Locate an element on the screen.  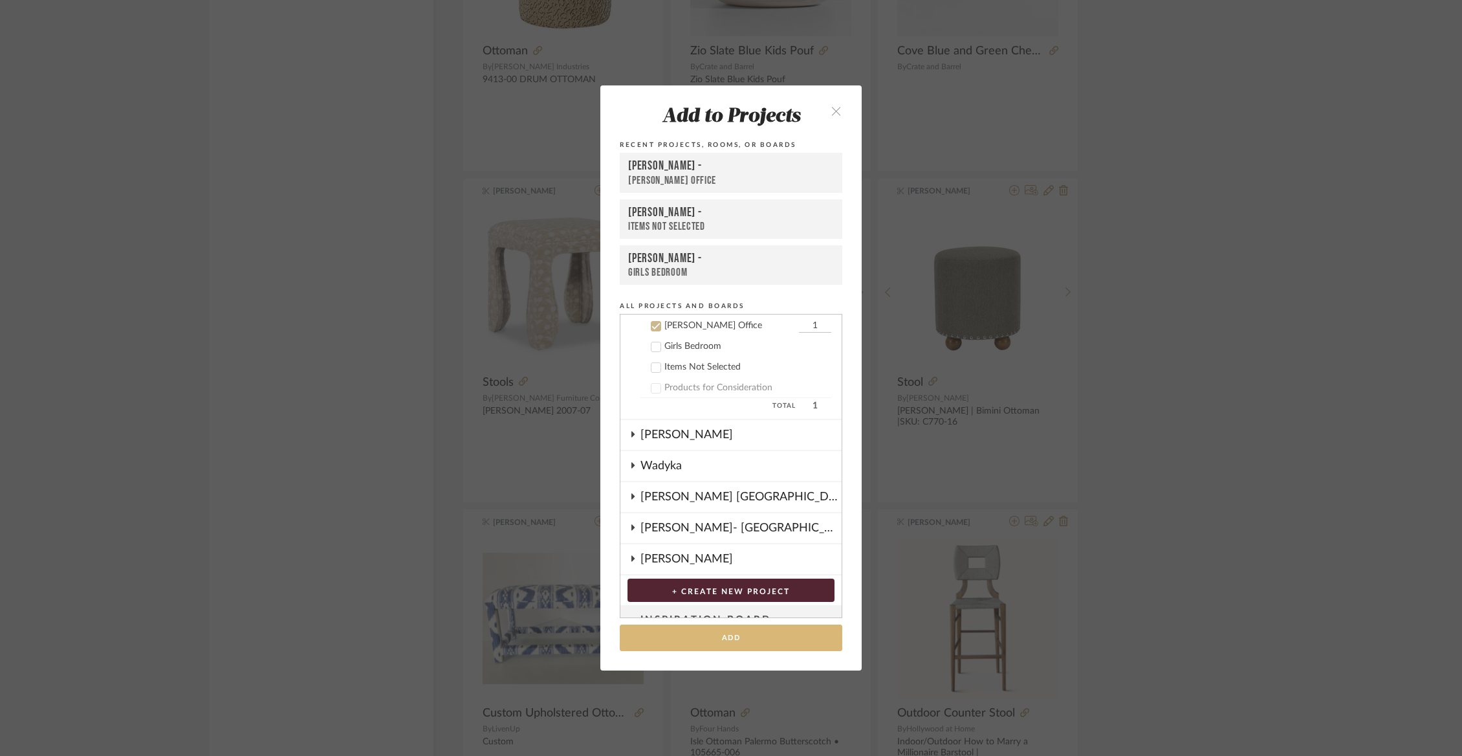
button: close is located at coordinates (836, 110).